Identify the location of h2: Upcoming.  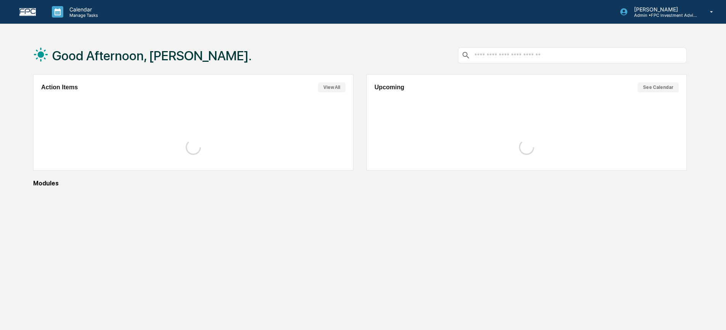
(389, 87).